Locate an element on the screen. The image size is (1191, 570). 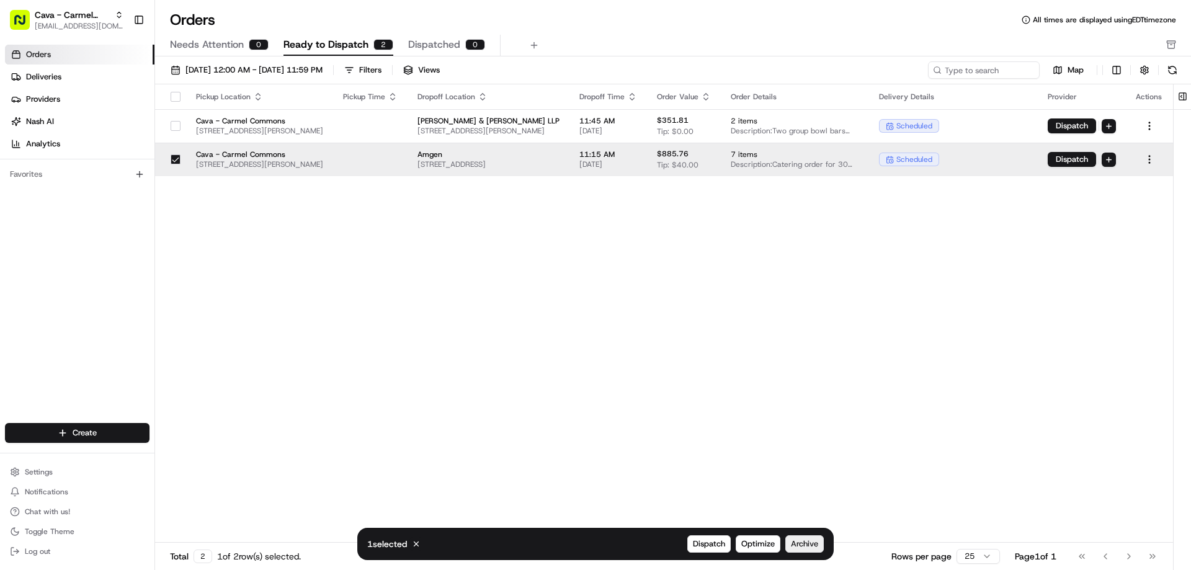
span: Description: Catering order for 30 people including 3x Group Bowl Bar with grilled chicken, saffr... is located at coordinates (794, 164).